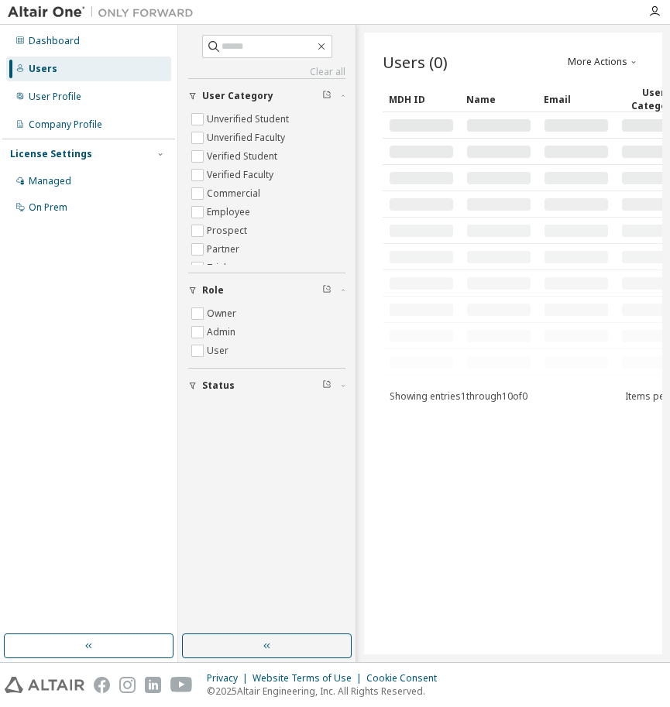 This screenshot has height=707, width=670. I want to click on div: Company Profile, so click(65, 125).